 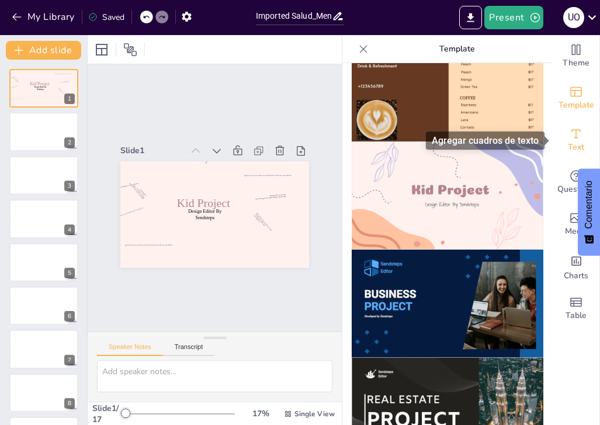 What do you see at coordinates (577, 316) in the screenshot?
I see `span: Table` at bounding box center [577, 316].